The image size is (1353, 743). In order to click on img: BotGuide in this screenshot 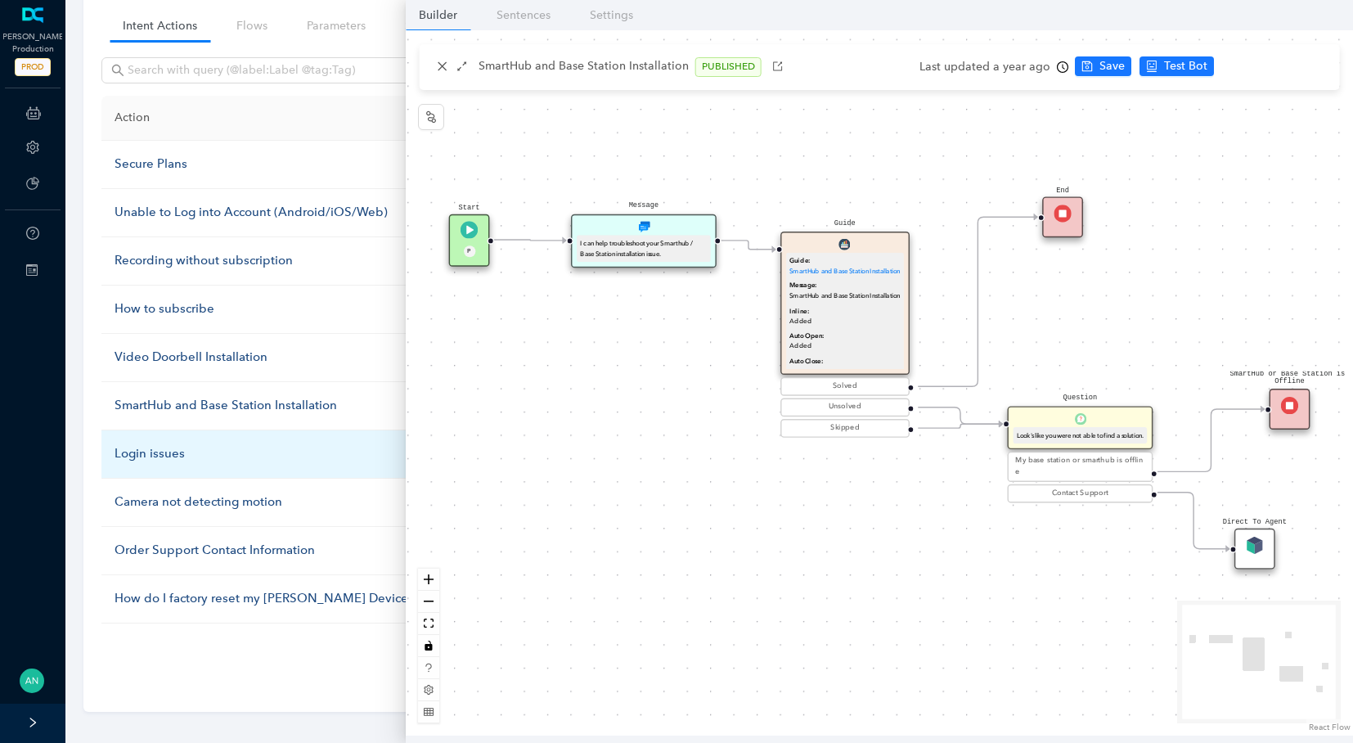, I will do `click(845, 245)`.